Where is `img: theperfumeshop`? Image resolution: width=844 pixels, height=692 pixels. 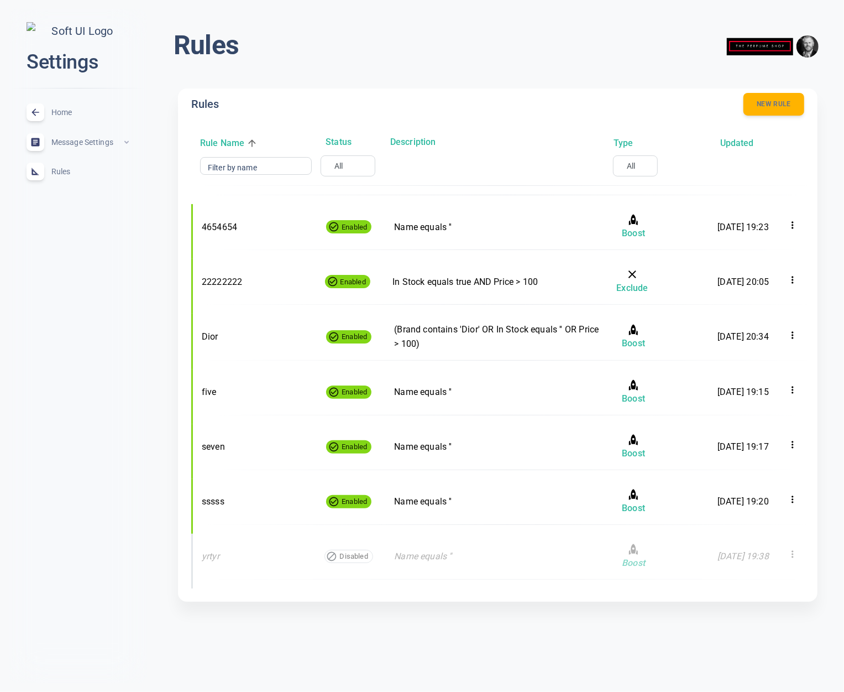 img: theperfumeshop is located at coordinates (760, 46).